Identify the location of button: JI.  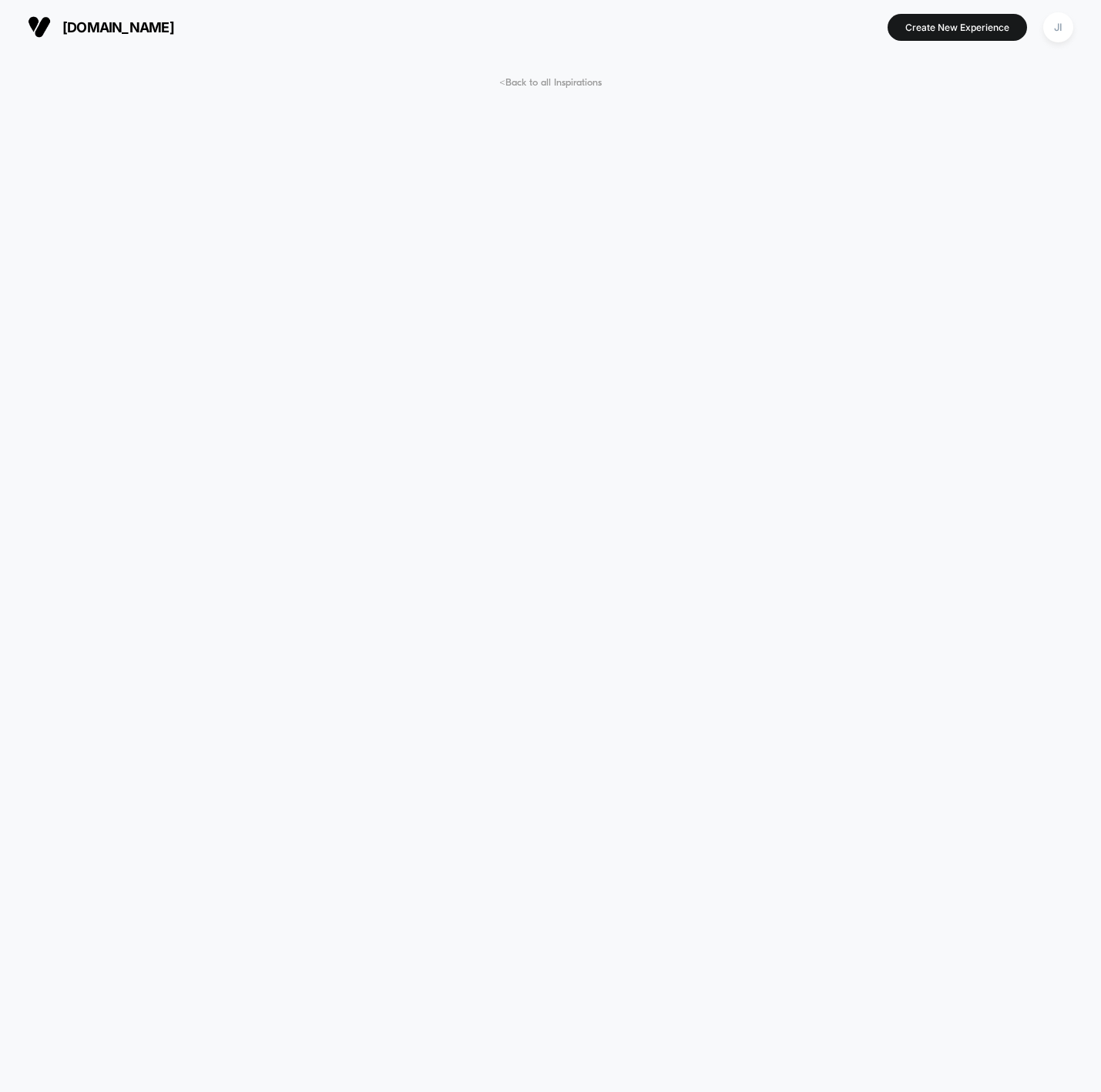
(1058, 27).